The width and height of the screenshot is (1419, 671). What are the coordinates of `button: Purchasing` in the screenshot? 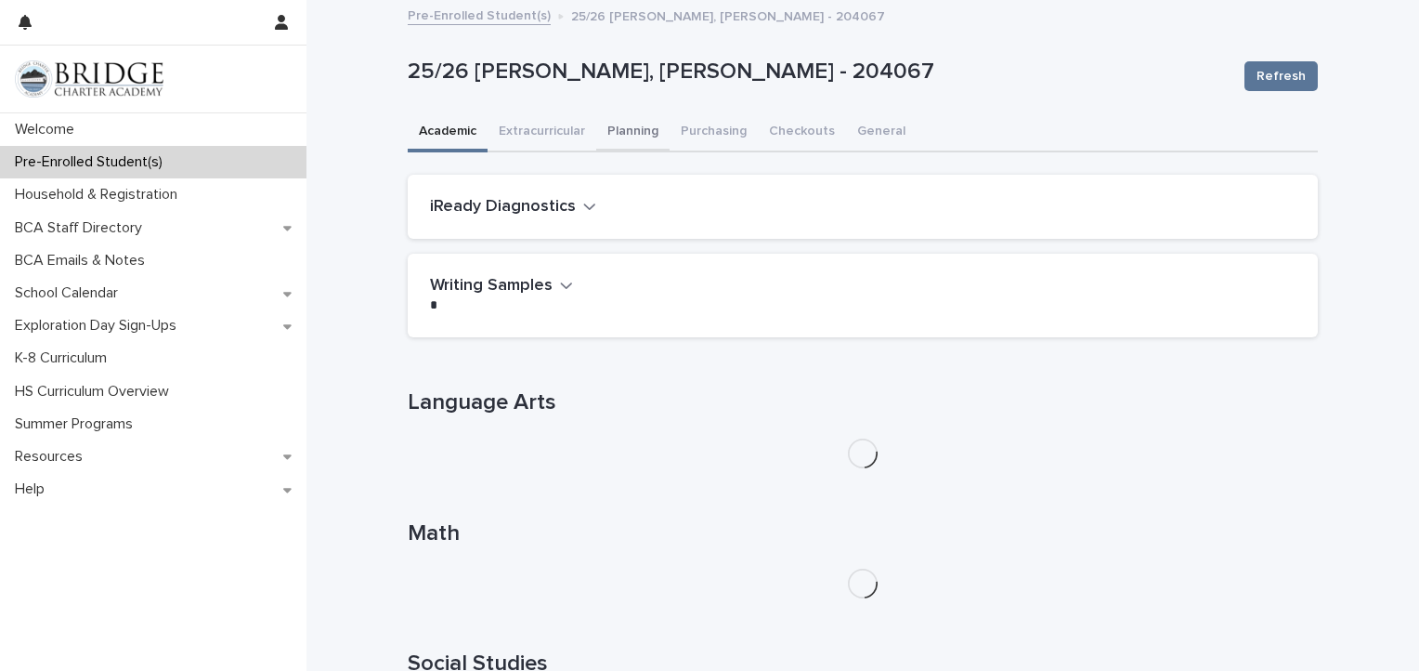 It's located at (713, 133).